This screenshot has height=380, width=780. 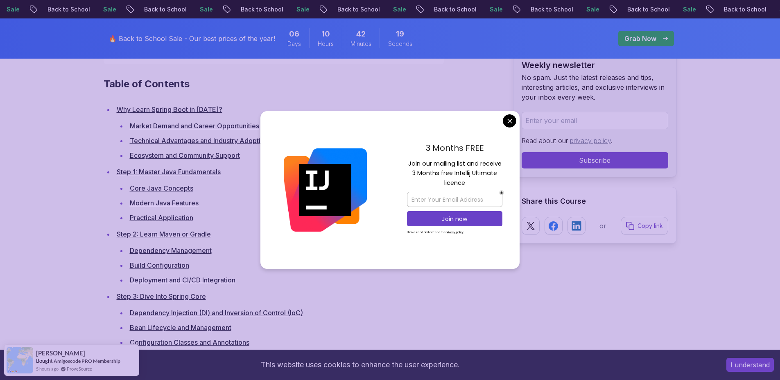 What do you see at coordinates (361, 44) in the screenshot?
I see `span: Minutes` at bounding box center [361, 44].